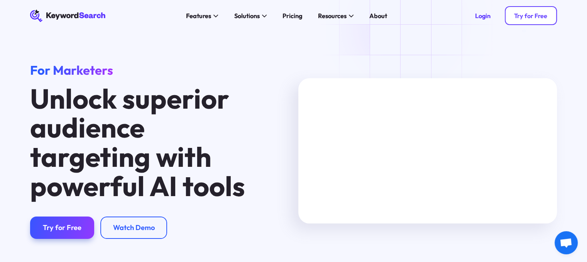  Describe the element at coordinates (292, 16) in the screenshot. I see `div: Pricing` at that location.